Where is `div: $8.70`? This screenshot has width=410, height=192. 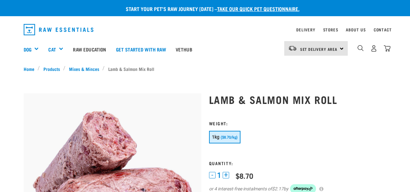 div: $8.70 is located at coordinates (245, 176).